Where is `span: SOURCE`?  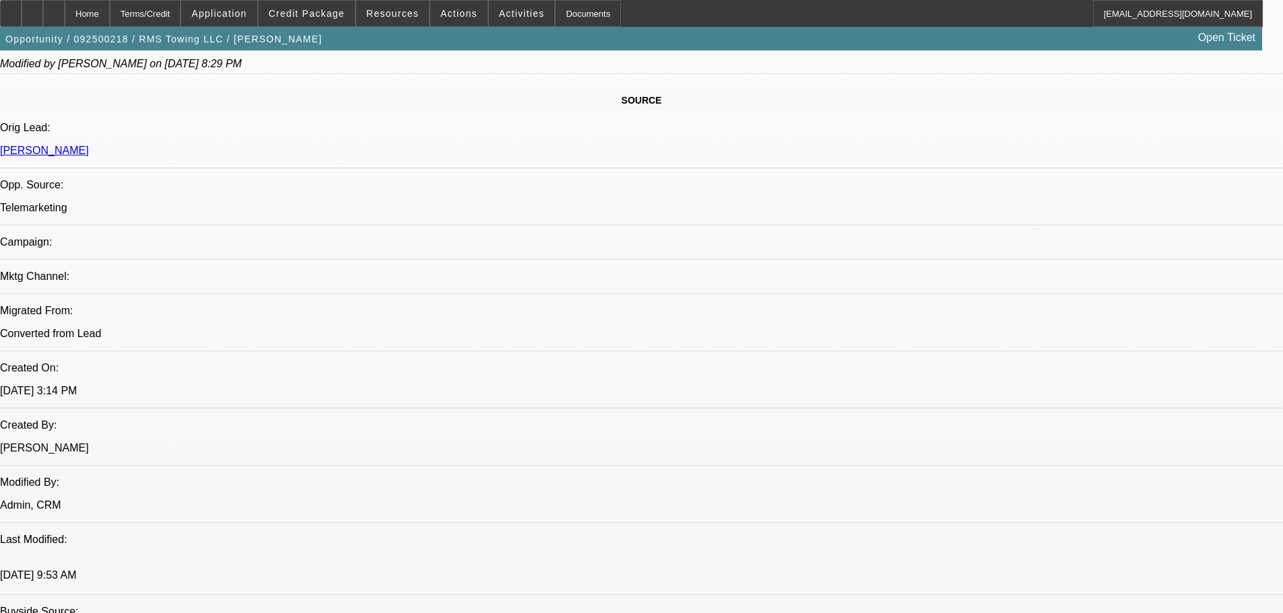 span: SOURCE is located at coordinates (642, 100).